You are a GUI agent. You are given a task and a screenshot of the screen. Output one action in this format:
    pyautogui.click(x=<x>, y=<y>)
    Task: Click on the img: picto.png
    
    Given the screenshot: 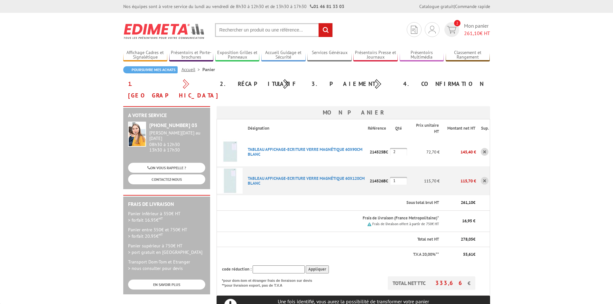 What is the action you would take?
    pyautogui.click(x=369, y=224)
    